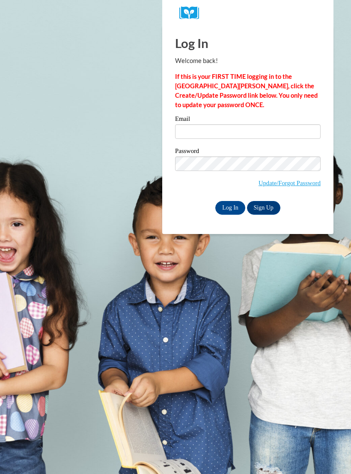  Describe the element at coordinates (231, 208) in the screenshot. I see `input: Log In` at that location.